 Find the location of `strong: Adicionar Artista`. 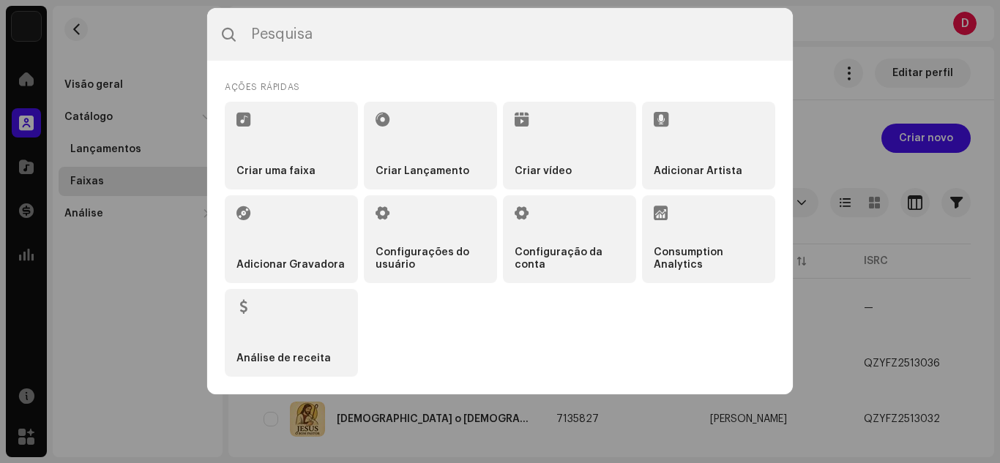

strong: Adicionar Artista is located at coordinates (698, 171).